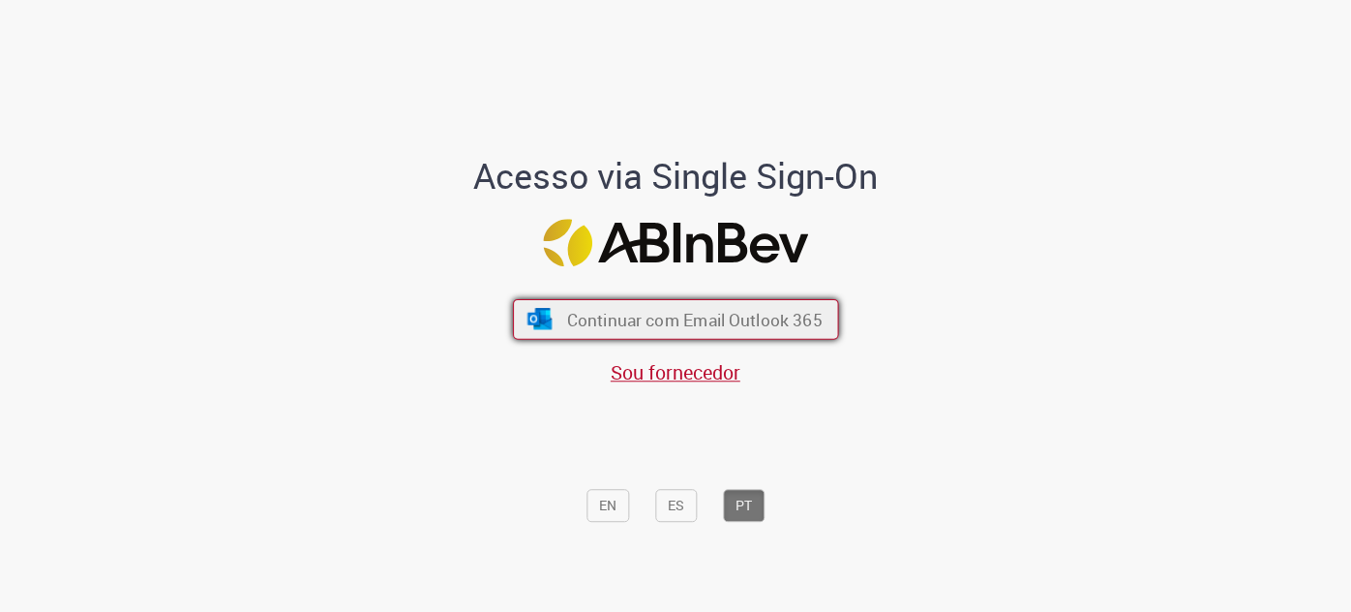 Image resolution: width=1351 pixels, height=612 pixels. What do you see at coordinates (675, 372) in the screenshot?
I see `span: Sou fornecedor` at bounding box center [675, 372].